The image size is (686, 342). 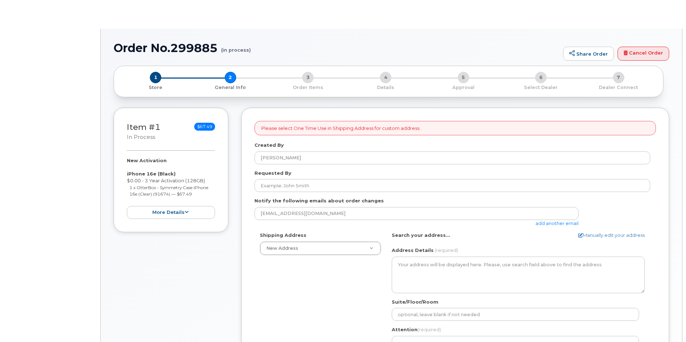 What do you see at coordinates (282, 248) in the screenshot?
I see `span: New Address` at bounding box center [282, 248].